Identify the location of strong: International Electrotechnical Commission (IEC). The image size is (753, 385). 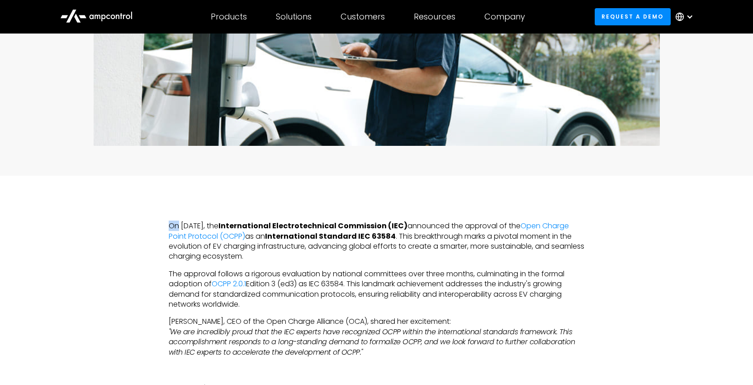
(313, 225).